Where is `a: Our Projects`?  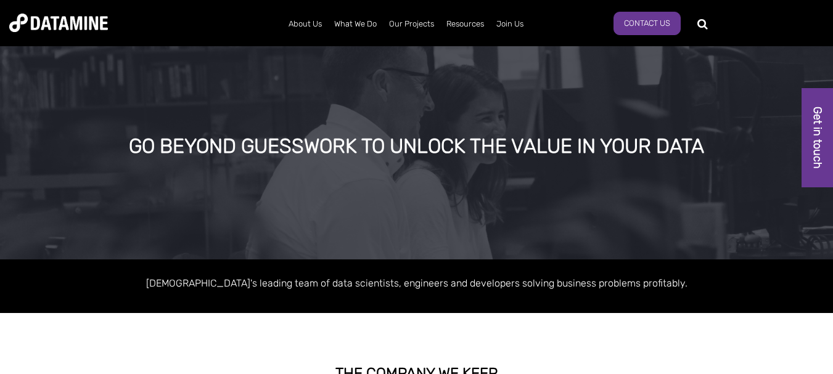 a: Our Projects is located at coordinates (411, 24).